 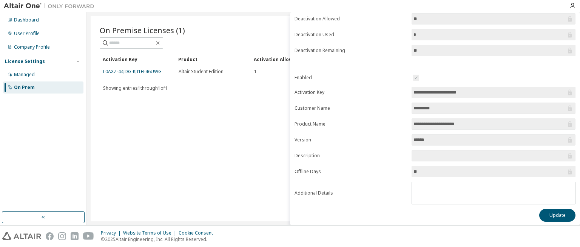 I want to click on button: Update, so click(x=557, y=216).